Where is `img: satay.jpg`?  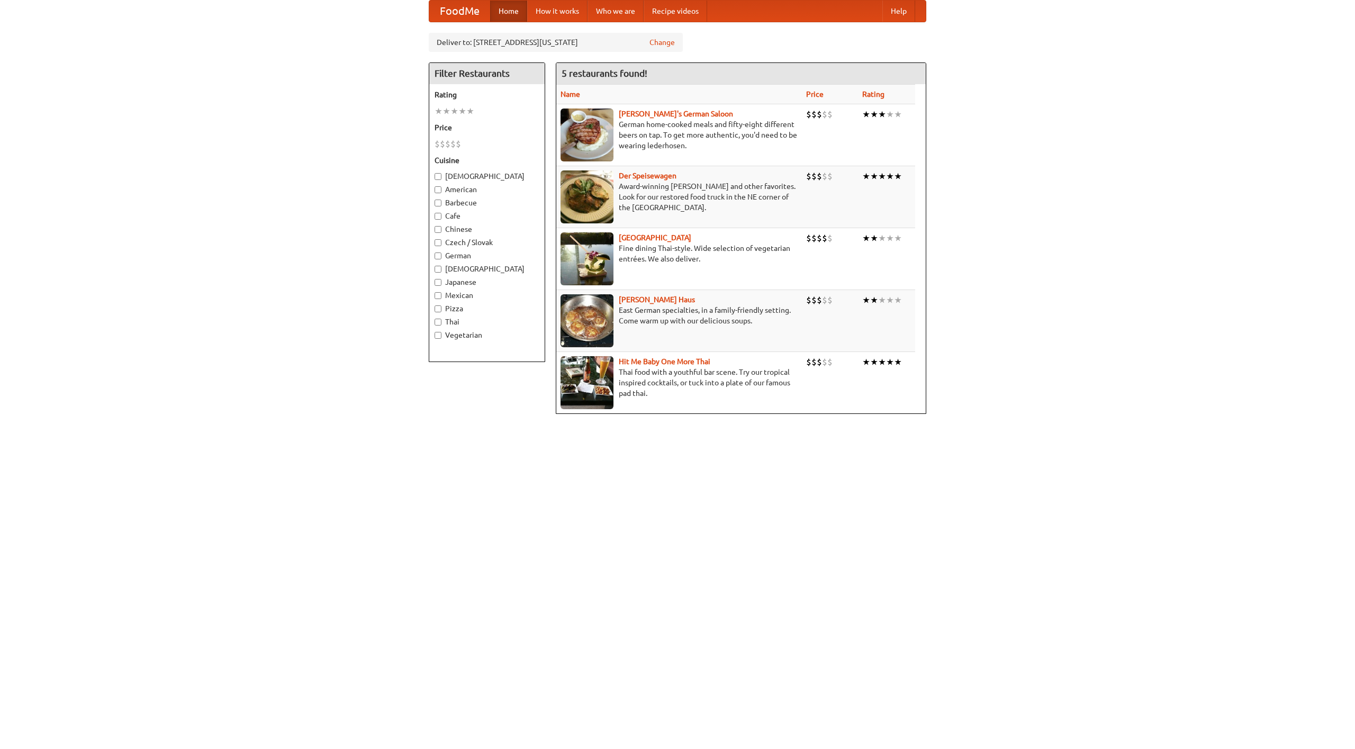 img: satay.jpg is located at coordinates (587, 259).